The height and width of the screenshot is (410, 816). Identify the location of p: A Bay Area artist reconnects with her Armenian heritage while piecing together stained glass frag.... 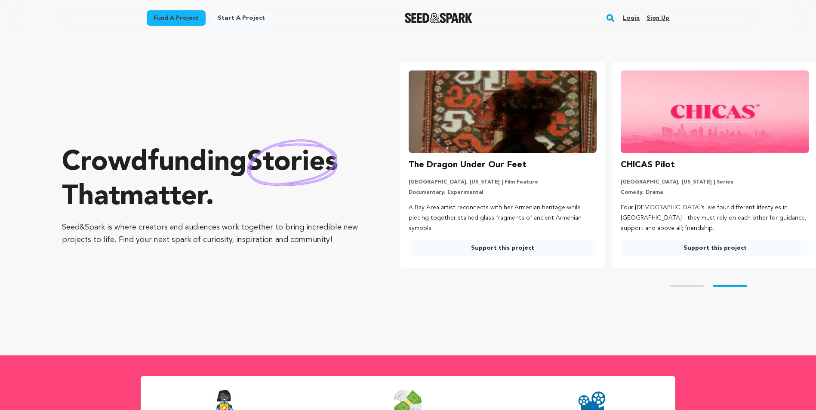
(503, 218).